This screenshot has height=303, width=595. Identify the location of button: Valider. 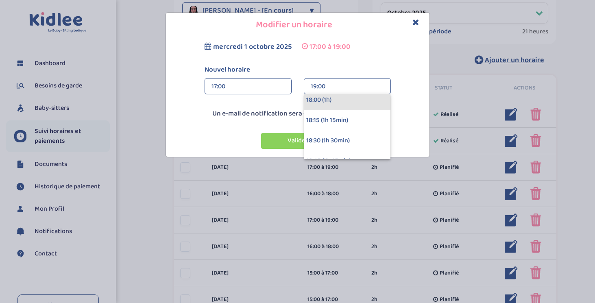
(298, 141).